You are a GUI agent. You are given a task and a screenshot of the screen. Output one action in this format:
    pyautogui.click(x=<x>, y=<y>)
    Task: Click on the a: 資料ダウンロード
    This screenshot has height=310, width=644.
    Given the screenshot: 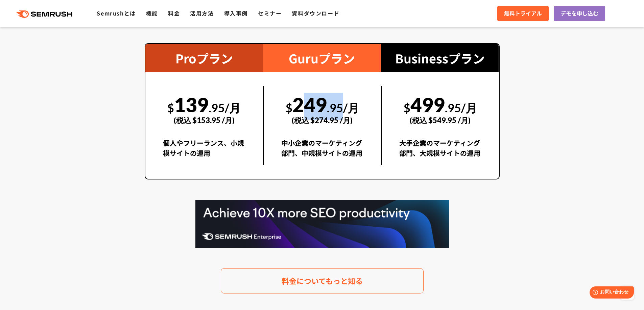 What is the action you would take?
    pyautogui.click(x=315, y=13)
    